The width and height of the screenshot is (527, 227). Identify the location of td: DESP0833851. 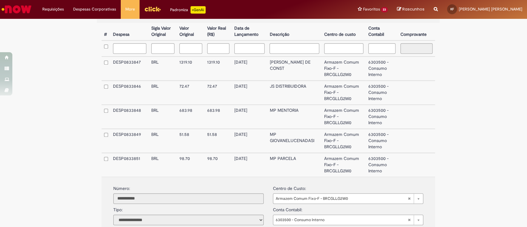
(130, 165).